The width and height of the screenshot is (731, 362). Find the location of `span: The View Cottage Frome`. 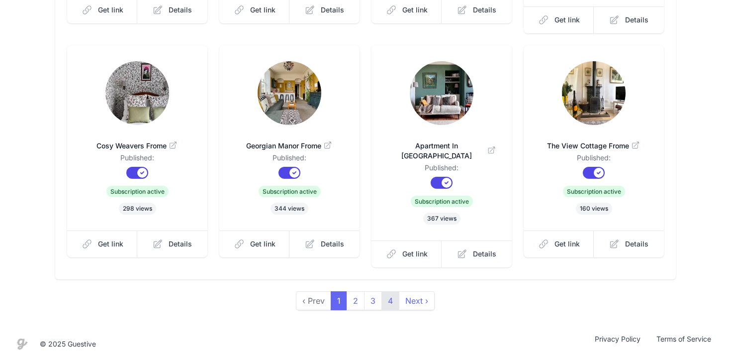

span: The View Cottage Frome is located at coordinates (594, 146).